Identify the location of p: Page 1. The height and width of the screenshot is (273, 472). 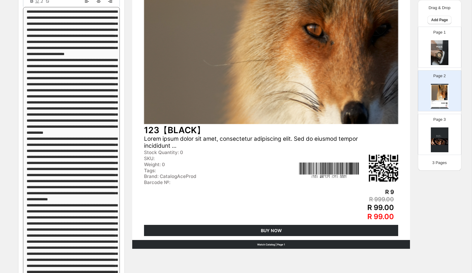
(439, 32).